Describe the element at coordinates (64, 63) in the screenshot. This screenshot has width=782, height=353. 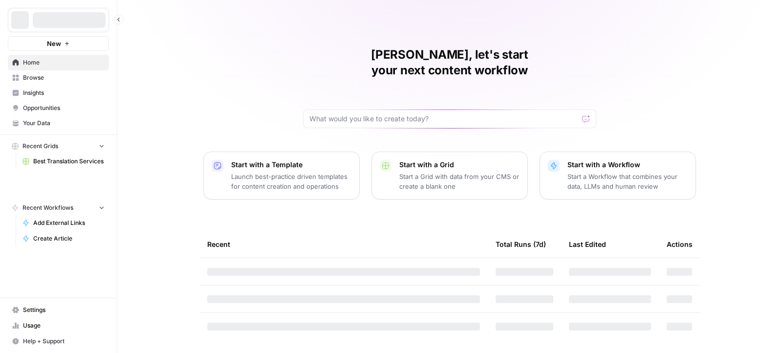
I see `span: Home` at that location.